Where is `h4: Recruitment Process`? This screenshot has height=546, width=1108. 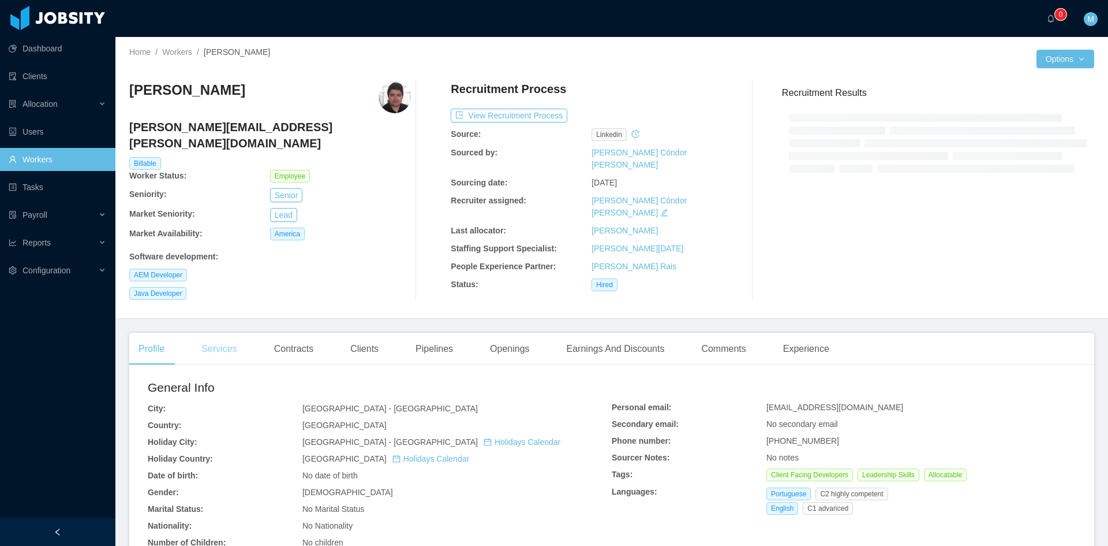
h4: Recruitment Process is located at coordinates (509, 89).